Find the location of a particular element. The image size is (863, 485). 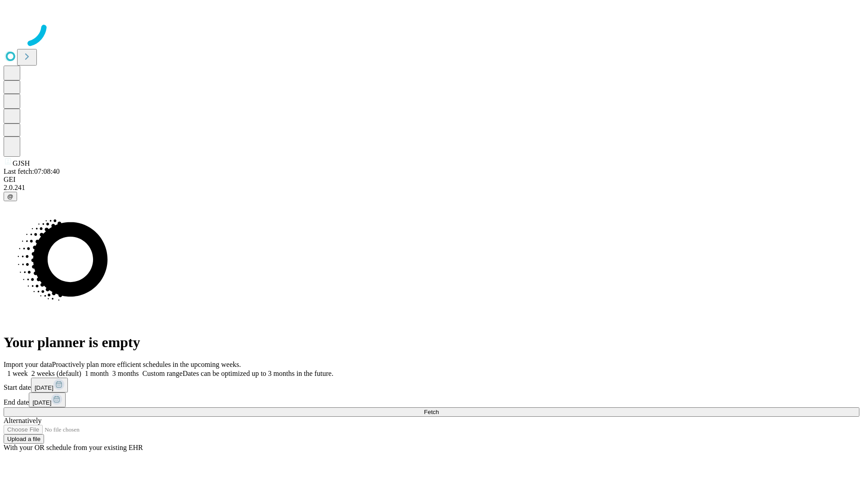

span: Custom range is located at coordinates (162, 373).